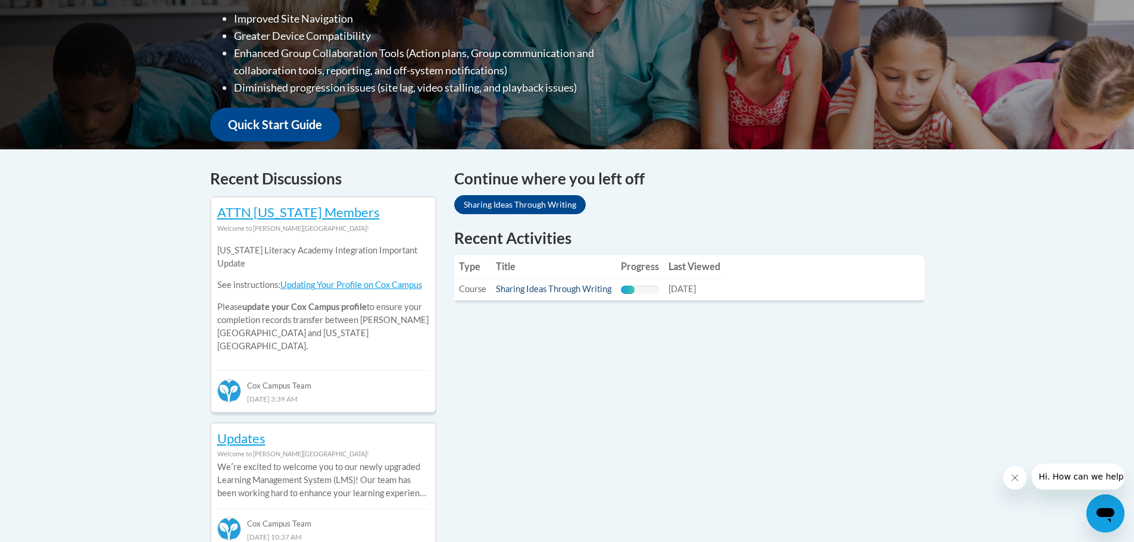 The width and height of the screenshot is (1134, 542). I want to click on li: Improved Site Navigation, so click(437, 18).